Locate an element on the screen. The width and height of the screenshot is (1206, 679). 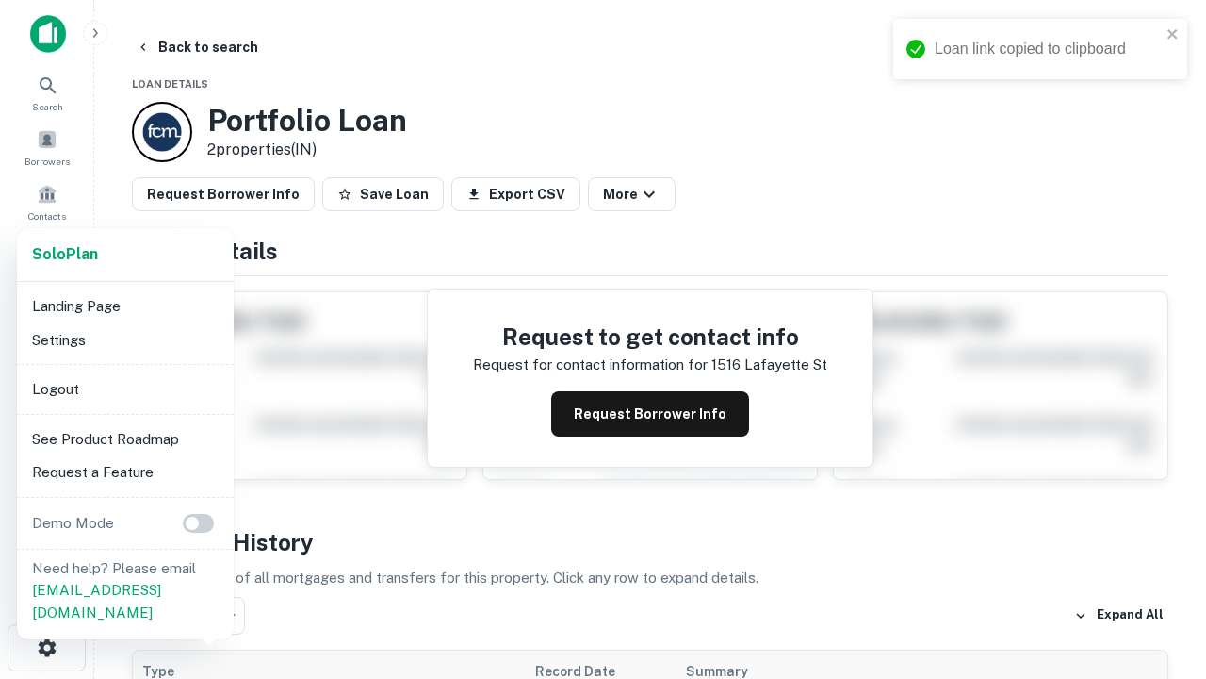
strong: Solo Plan is located at coordinates (65, 254).